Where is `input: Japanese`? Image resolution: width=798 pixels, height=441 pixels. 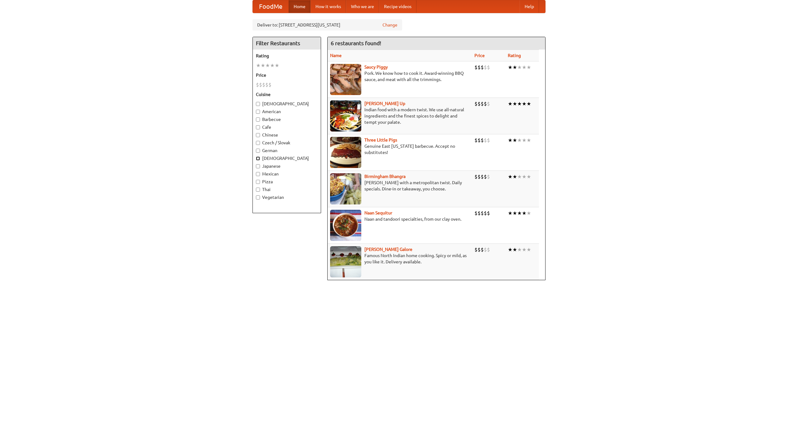
input: Japanese is located at coordinates (258, 166).